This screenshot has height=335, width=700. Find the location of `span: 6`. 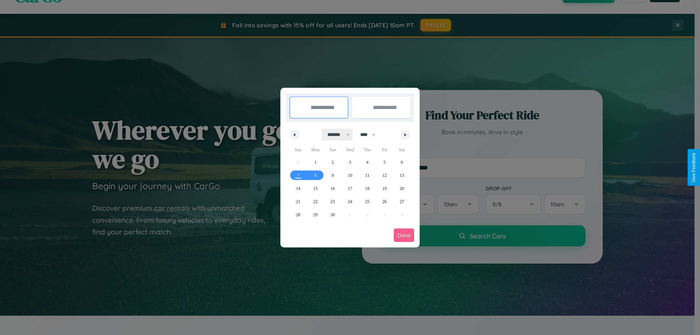

span: 6 is located at coordinates (402, 162).